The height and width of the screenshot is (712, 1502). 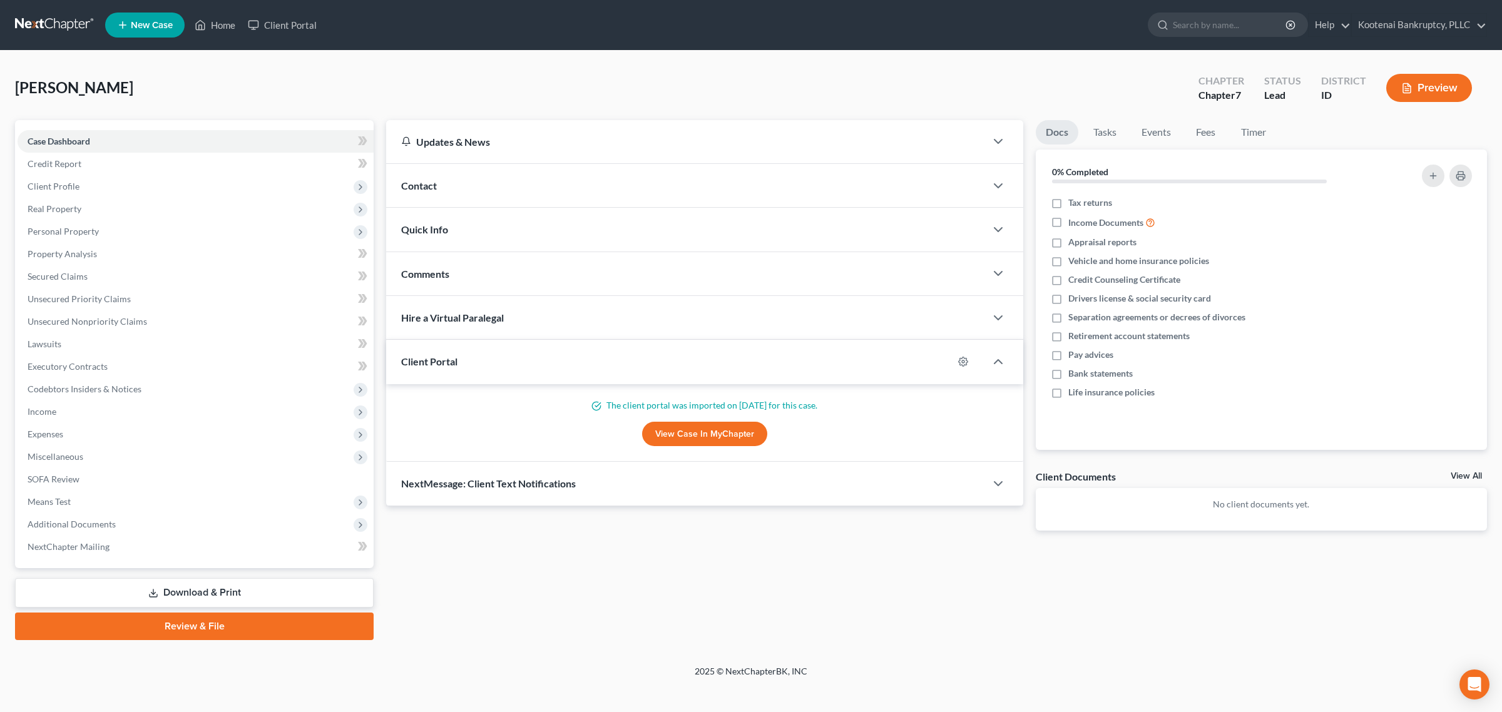 I want to click on span: SOFA Review, so click(x=53, y=479).